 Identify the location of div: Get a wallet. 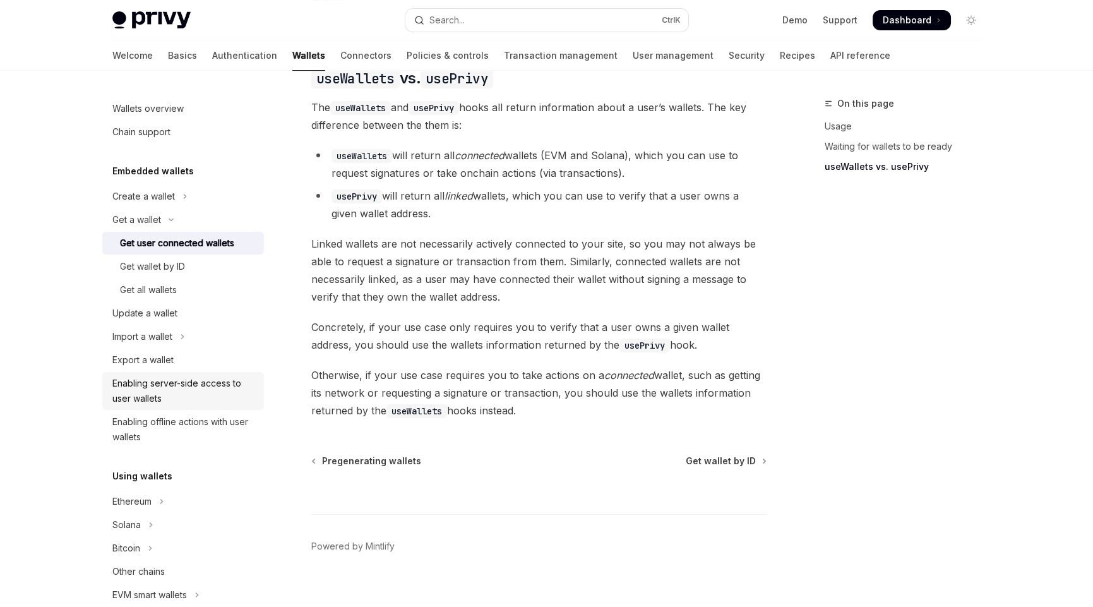
(136, 220).